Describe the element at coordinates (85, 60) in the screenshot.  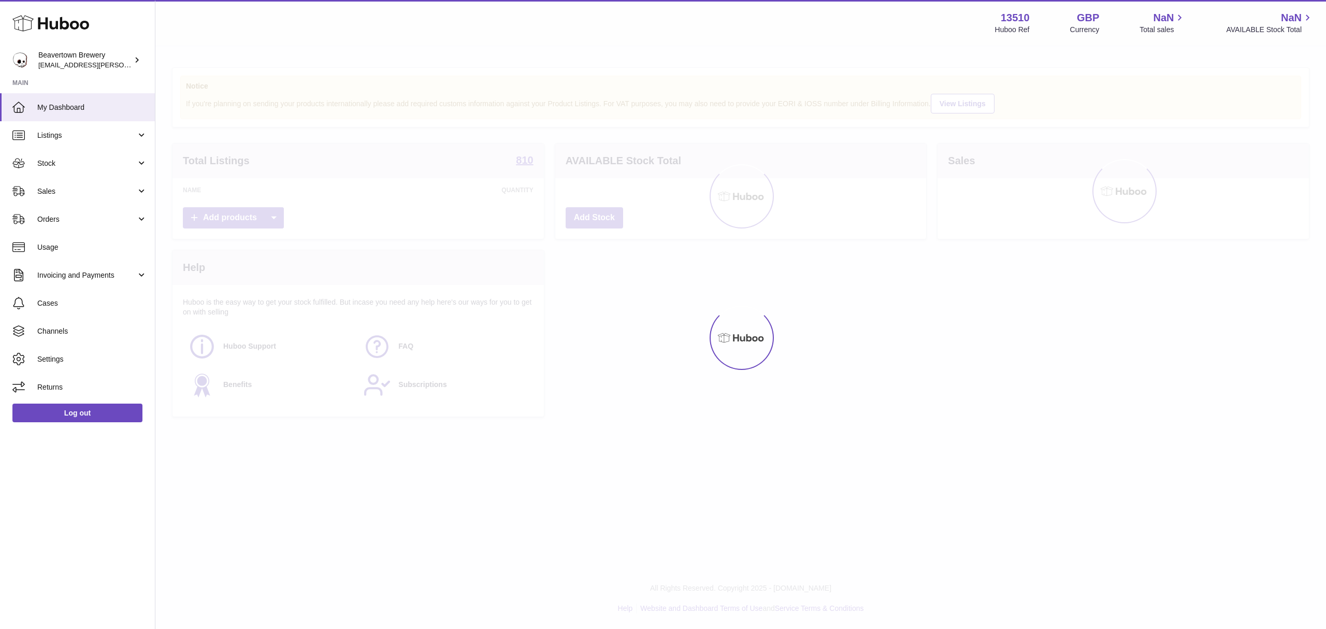
I see `div: Beavertown Brewery` at that location.